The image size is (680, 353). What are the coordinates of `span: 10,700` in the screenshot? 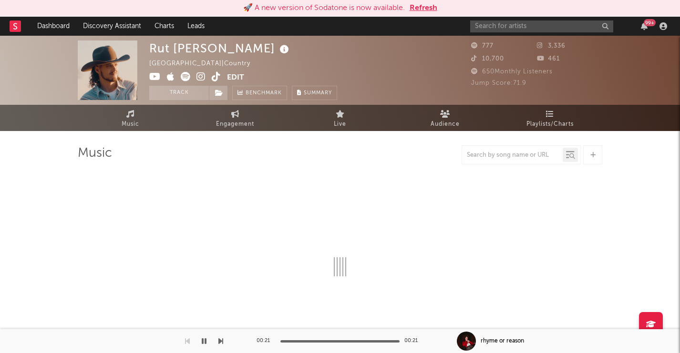 It's located at (487, 59).